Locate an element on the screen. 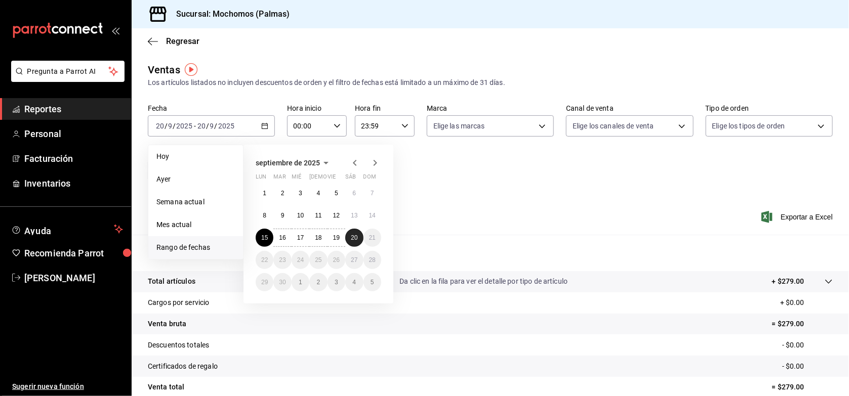 The height and width of the screenshot is (396, 849). span: Elige las marcas is located at coordinates (459, 126).